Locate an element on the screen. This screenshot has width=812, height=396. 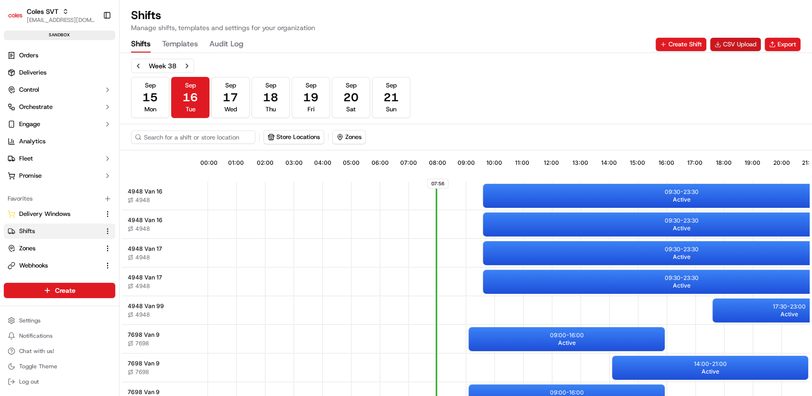
button: Sep20Sat is located at coordinates (351, 98).